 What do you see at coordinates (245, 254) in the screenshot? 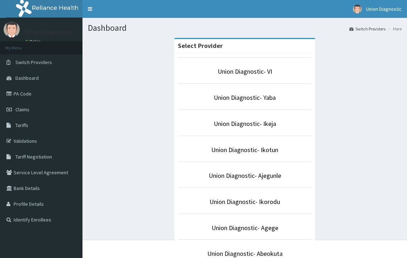
I see `a: Union Diagnostic- Abeokuta` at bounding box center [245, 254].